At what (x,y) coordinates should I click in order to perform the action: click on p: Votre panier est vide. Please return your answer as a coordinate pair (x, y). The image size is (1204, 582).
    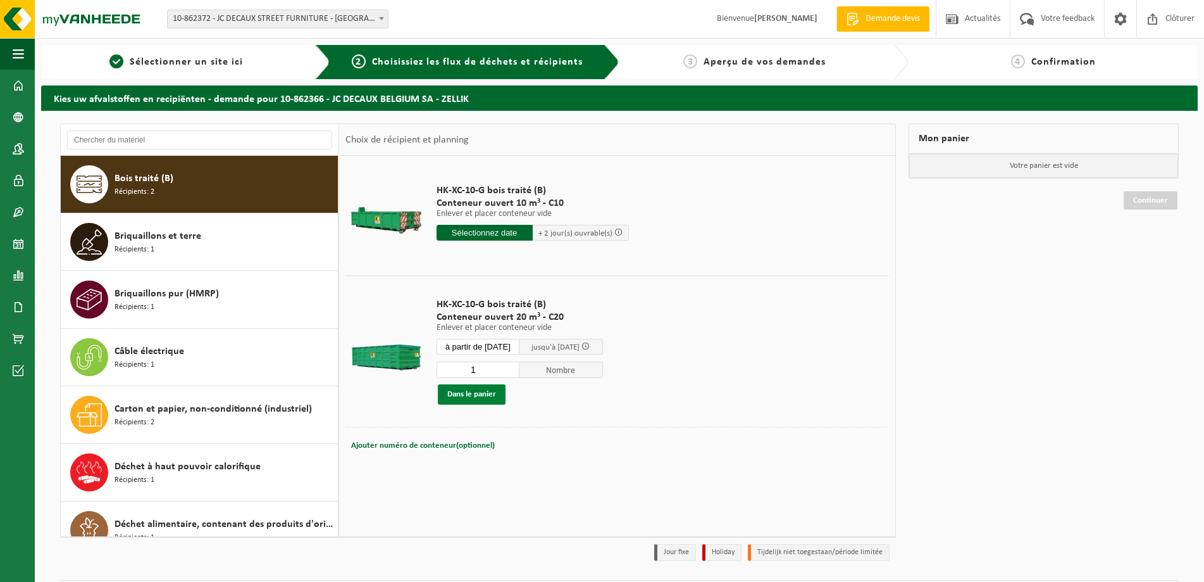
    Looking at the image, I should click on (1044, 166).